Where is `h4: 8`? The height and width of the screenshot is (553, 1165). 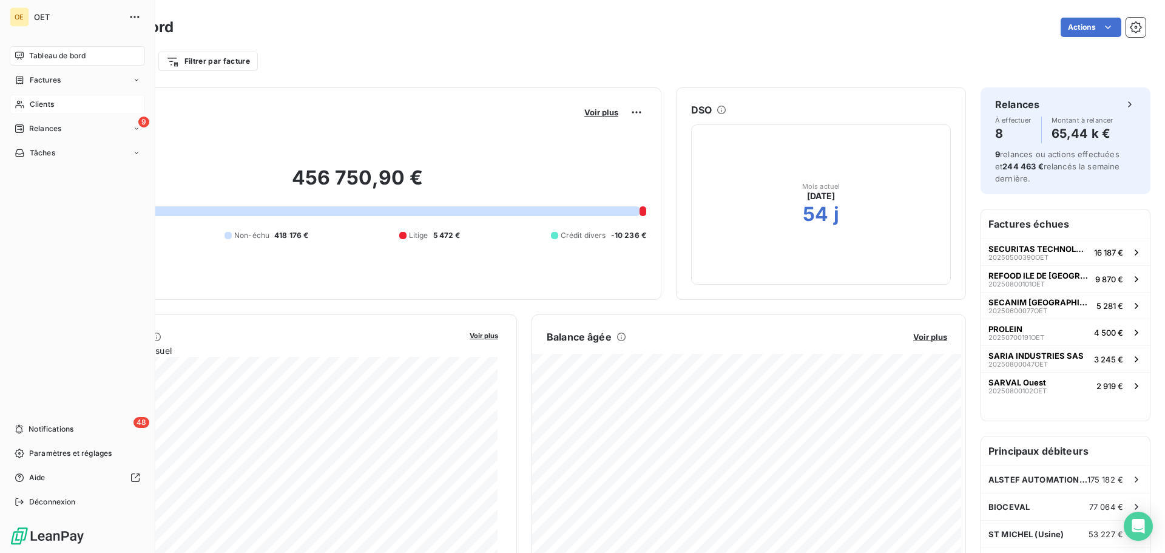
h4: 8 is located at coordinates (1013, 133).